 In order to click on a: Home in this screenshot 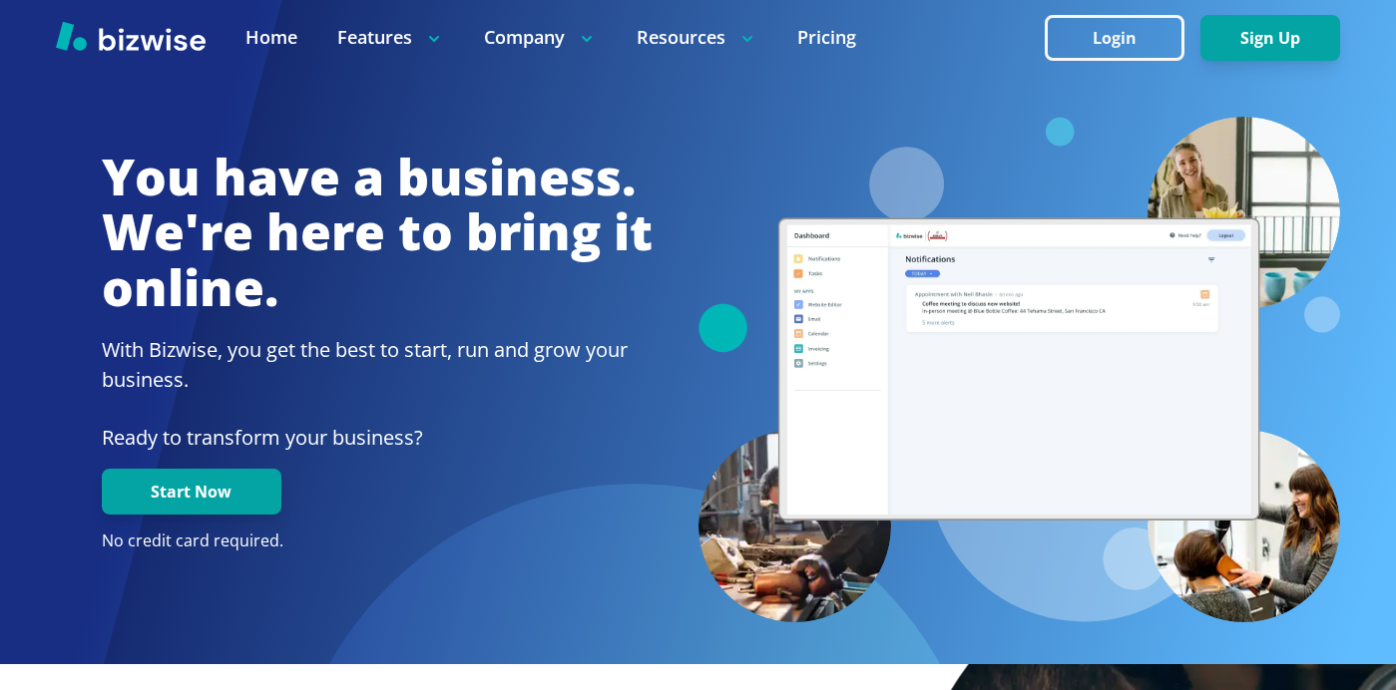, I will do `click(271, 37)`.